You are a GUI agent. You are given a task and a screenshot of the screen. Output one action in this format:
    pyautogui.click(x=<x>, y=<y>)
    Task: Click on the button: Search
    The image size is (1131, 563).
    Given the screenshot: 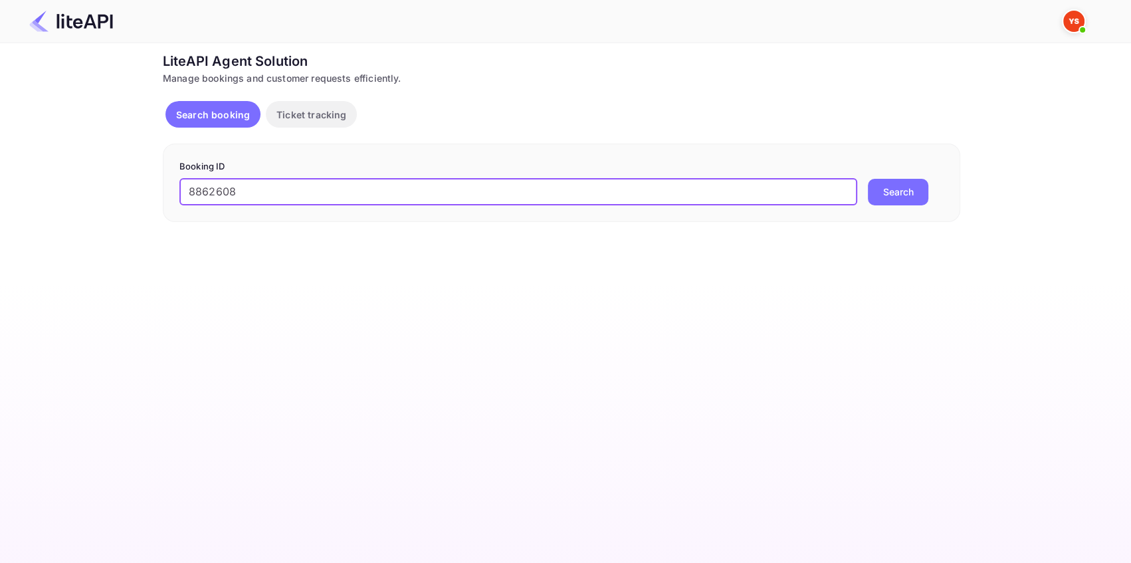 What is the action you would take?
    pyautogui.click(x=898, y=192)
    